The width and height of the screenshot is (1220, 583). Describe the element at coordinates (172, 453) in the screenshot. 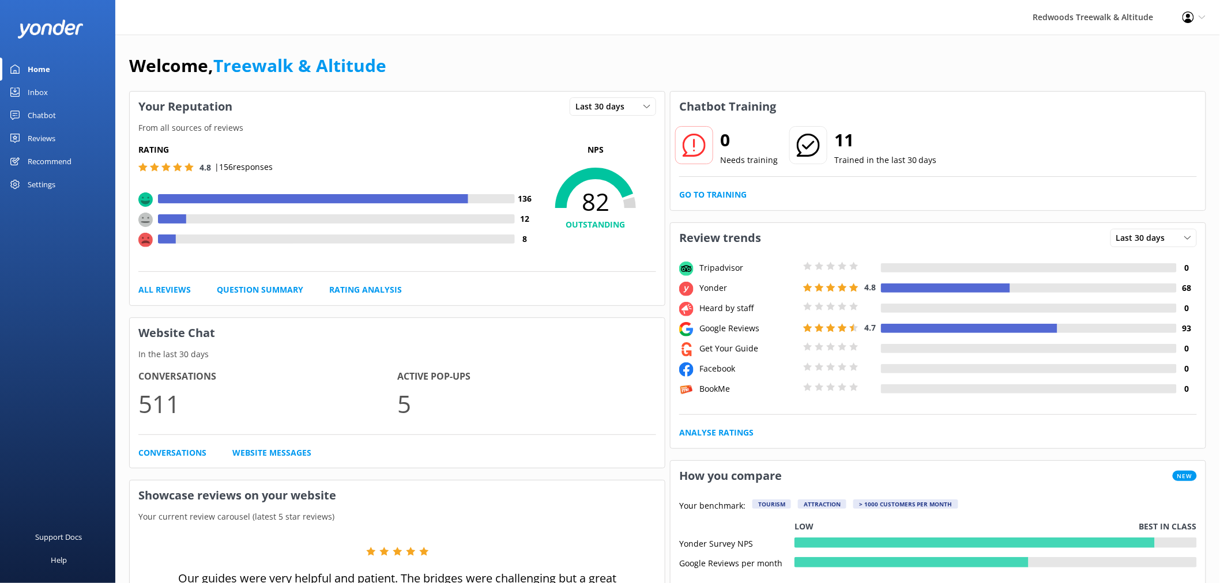

I see `a: Conversations` at that location.